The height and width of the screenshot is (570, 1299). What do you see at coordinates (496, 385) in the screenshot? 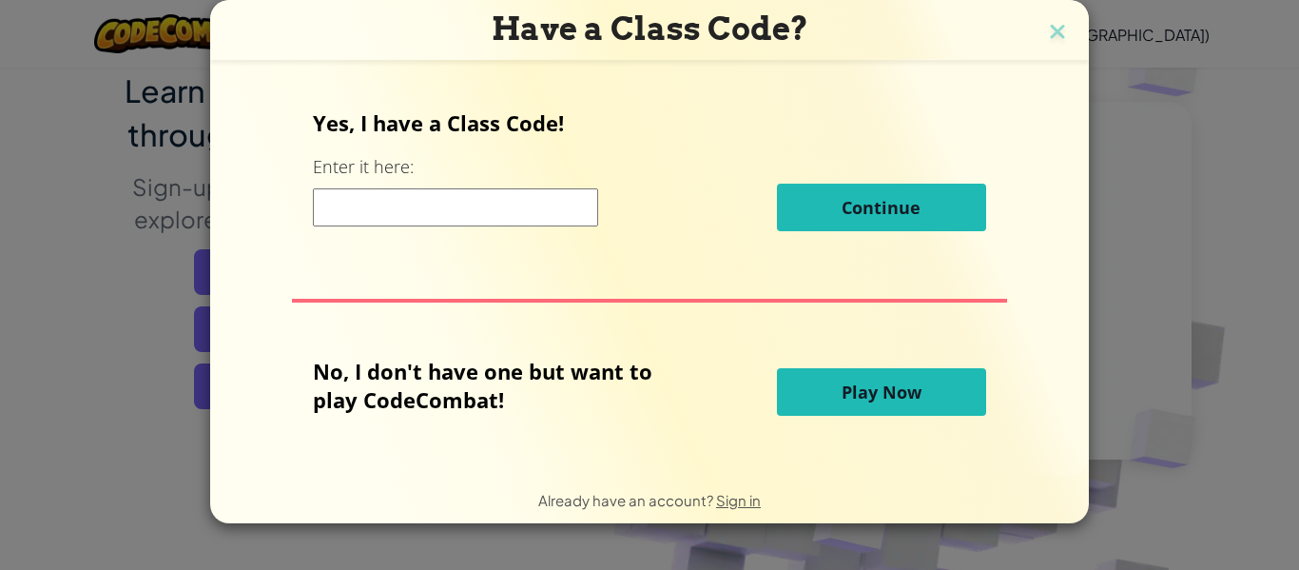
I see `p: No, I don't have one but want to play CodeCombat!` at bounding box center [496, 385].